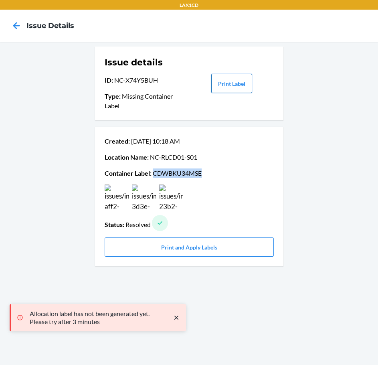  What do you see at coordinates (189, 223) in the screenshot?
I see `p: Resolved` at bounding box center [189, 223].